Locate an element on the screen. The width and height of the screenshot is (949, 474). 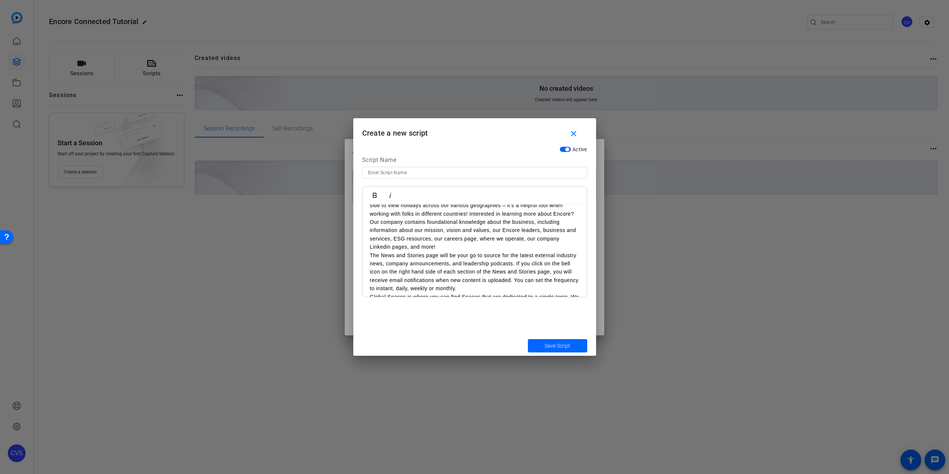
span: Save Script is located at coordinates (557, 346).